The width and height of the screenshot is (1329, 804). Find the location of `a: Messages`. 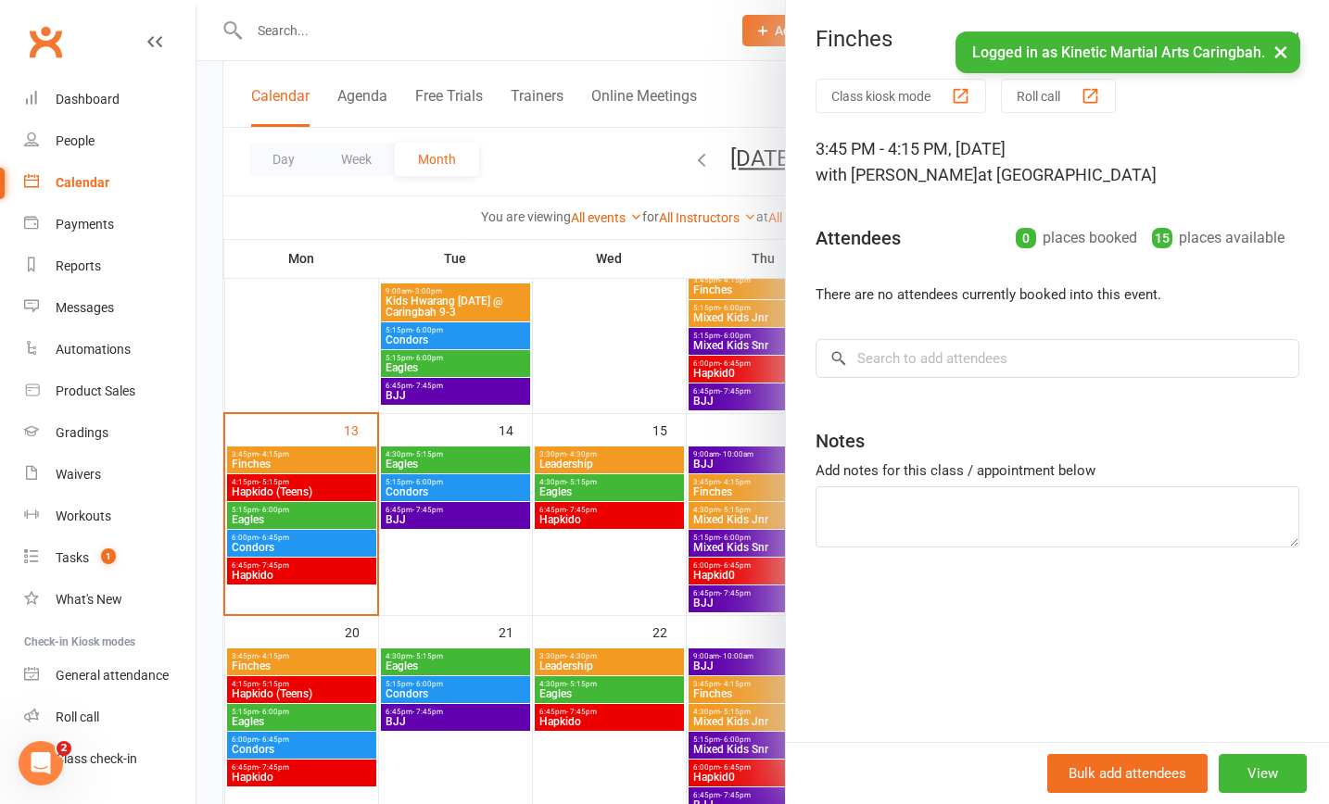

a: Messages is located at coordinates (109, 308).